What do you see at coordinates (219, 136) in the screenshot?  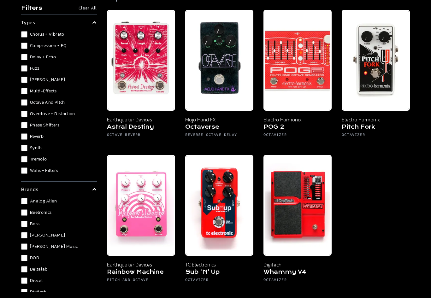 I see `h6: Reverse Octave Delay` at bounding box center [219, 136].